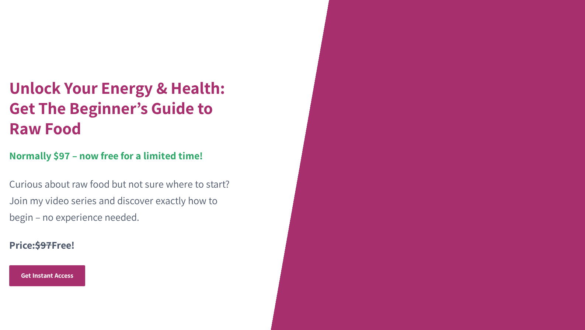  What do you see at coordinates (119, 108) in the screenshot?
I see `h1: Unlock Your Energy & Health: Get The Beginner’s Guide to Raw Food` at bounding box center [119, 108].